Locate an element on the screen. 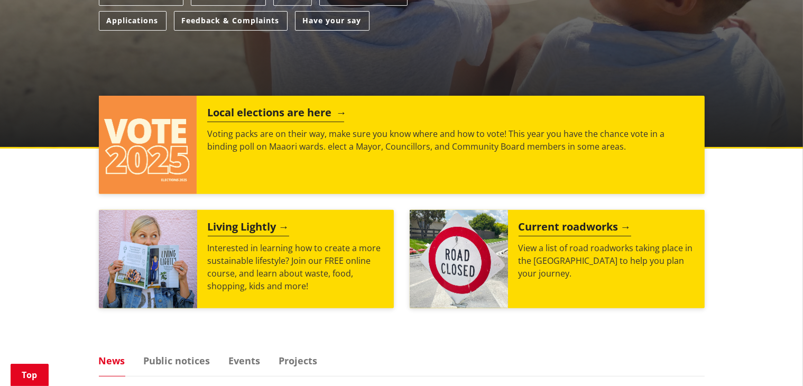  p: Interested in learning how to create a more sustainable lifestyle? Join our FREE online course, a... is located at coordinates (295, 267).